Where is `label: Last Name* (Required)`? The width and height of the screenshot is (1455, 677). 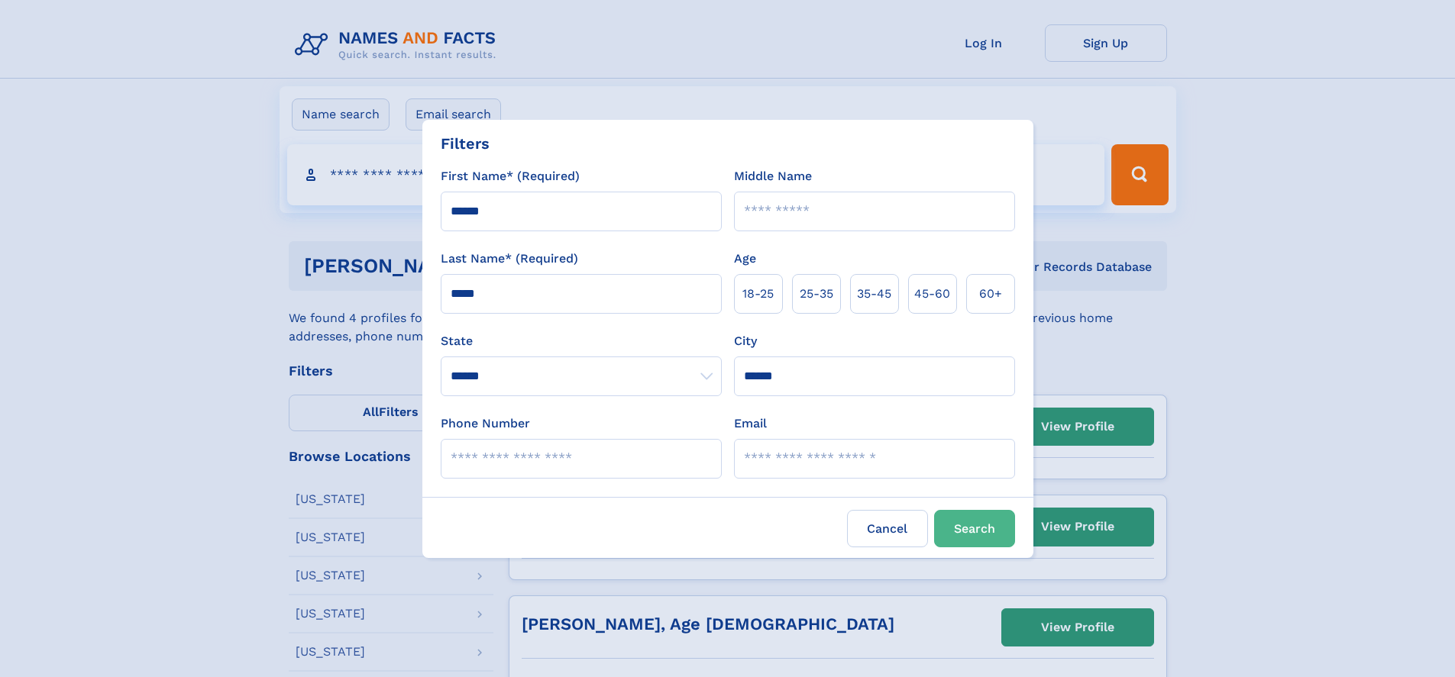
label: Last Name* (Required) is located at coordinates (509, 259).